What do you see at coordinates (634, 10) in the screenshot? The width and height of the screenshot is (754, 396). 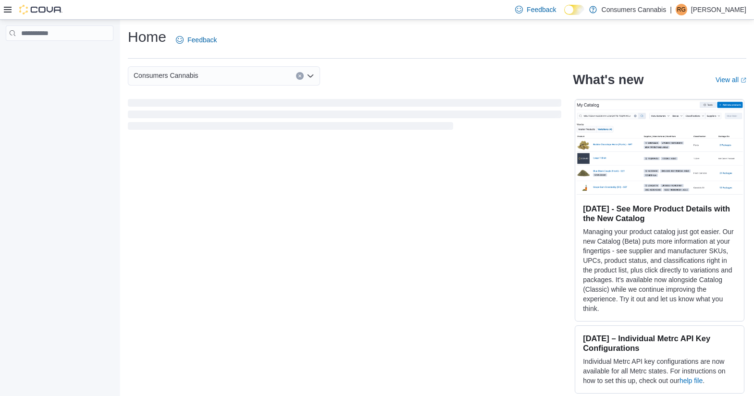 I see `p: Consumers Cannabis` at bounding box center [634, 10].